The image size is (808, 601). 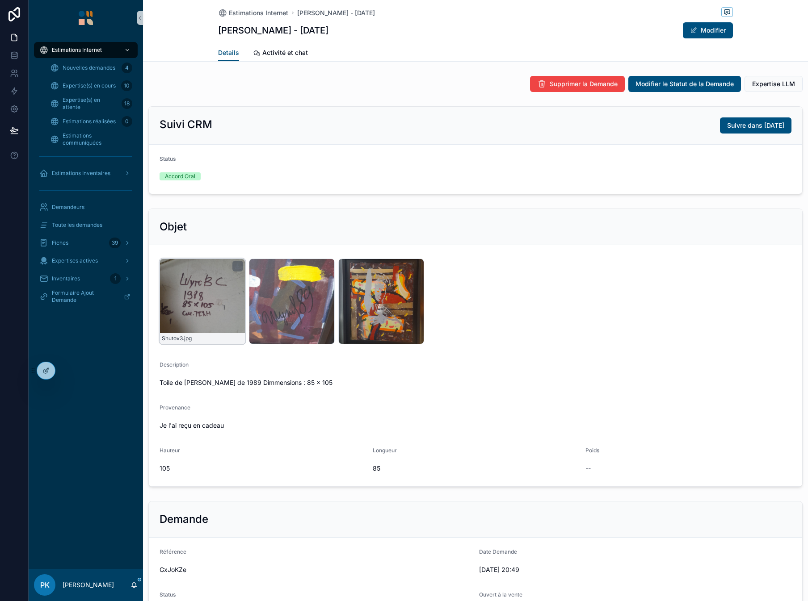 What do you see at coordinates (86, 279) in the screenshot?
I see `a: Inventaires1` at bounding box center [86, 279].